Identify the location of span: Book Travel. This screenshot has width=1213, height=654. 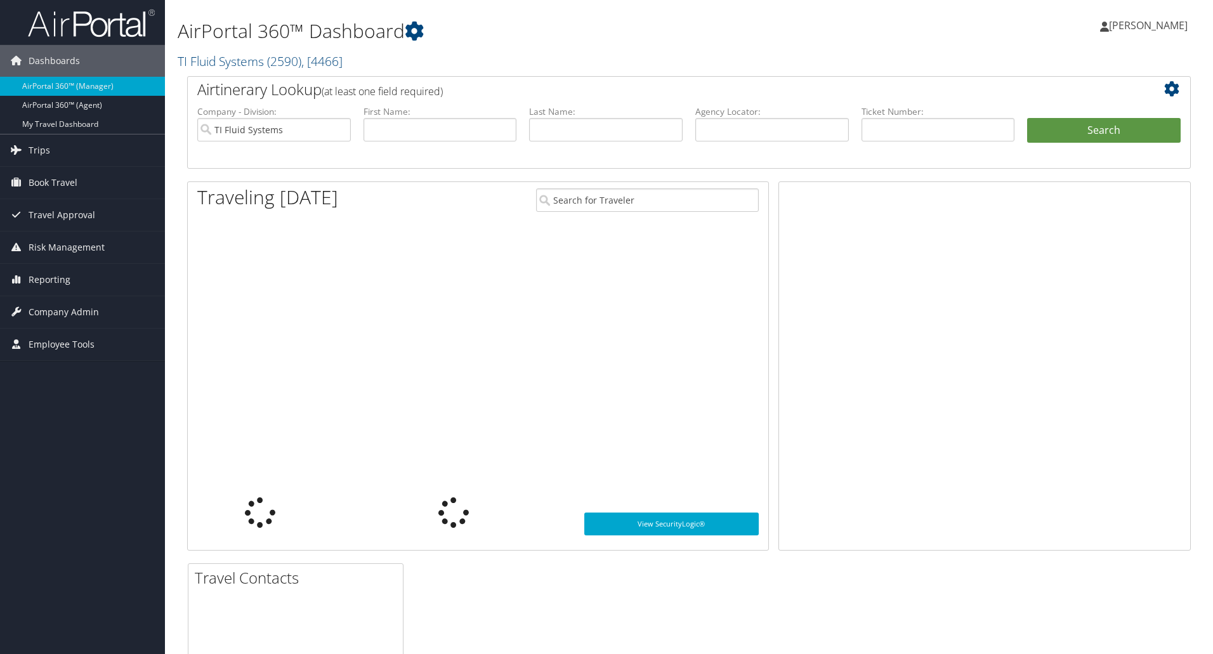
(53, 183).